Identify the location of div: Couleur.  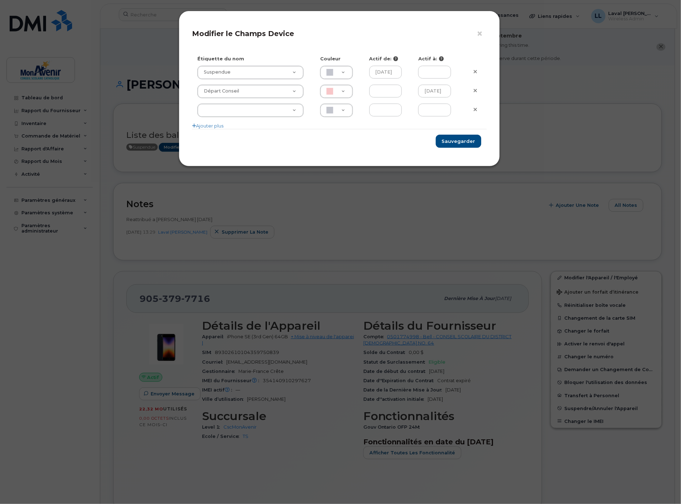
(339, 59).